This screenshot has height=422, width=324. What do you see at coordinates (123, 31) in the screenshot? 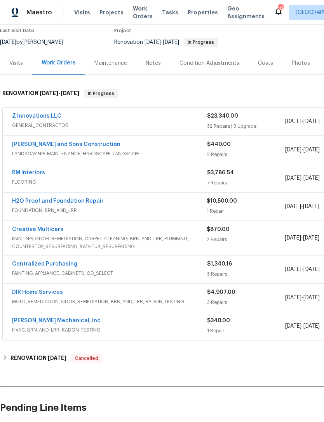
I see `span: Project` at bounding box center [123, 31].